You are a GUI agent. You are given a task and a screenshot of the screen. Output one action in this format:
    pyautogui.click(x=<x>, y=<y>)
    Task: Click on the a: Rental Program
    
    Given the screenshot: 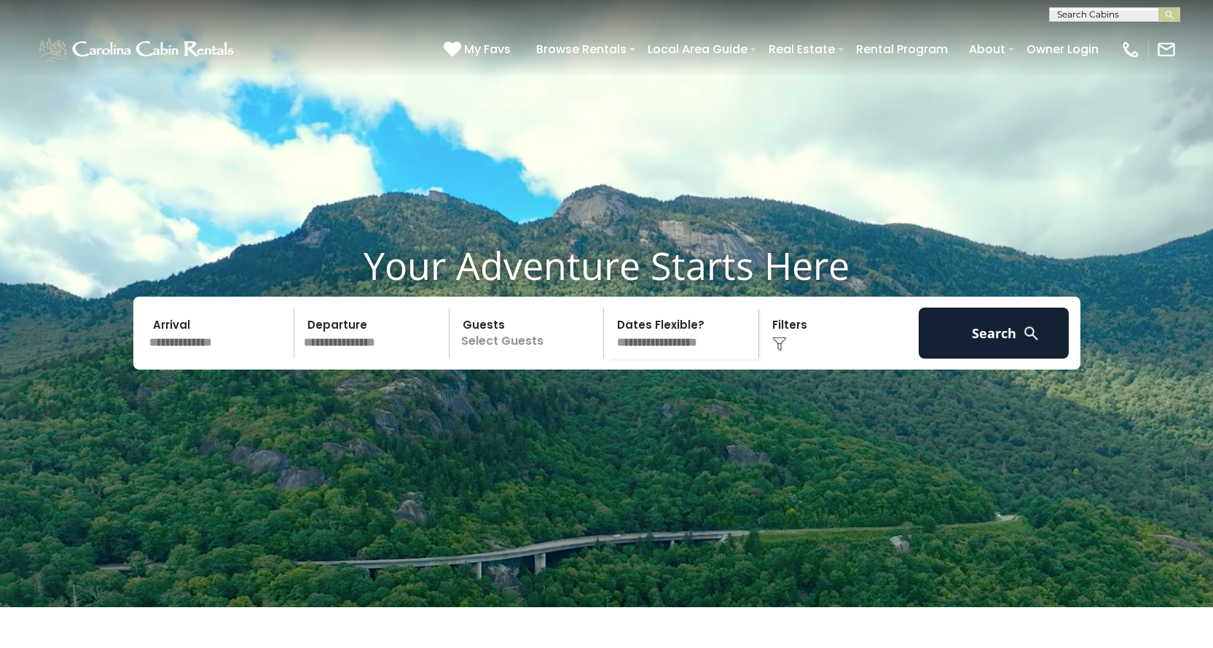 What is the action you would take?
    pyautogui.click(x=902, y=49)
    